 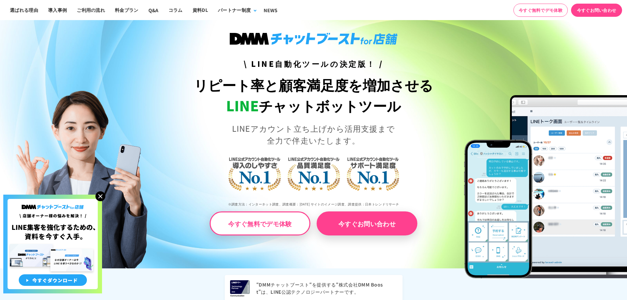 What do you see at coordinates (327, 288) in the screenshot?
I see `p: “DMMチャットブースト“を提供する“株式会社DMM Boost”は、LINE公認テクノロジーパートナーです。` at bounding box center [327, 288].